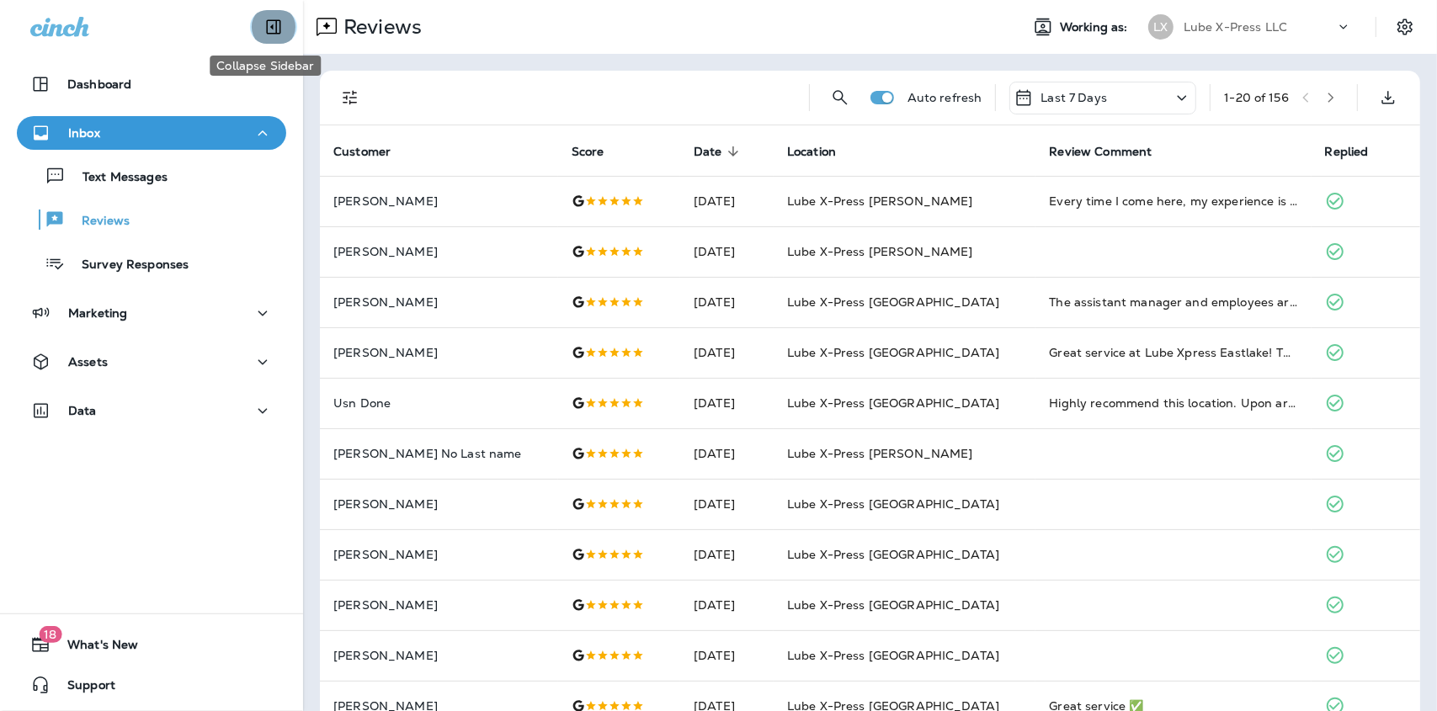 This screenshot has height=711, width=1437. Describe the element at coordinates (1388, 98) in the screenshot. I see `button: Export as CSV` at that location.